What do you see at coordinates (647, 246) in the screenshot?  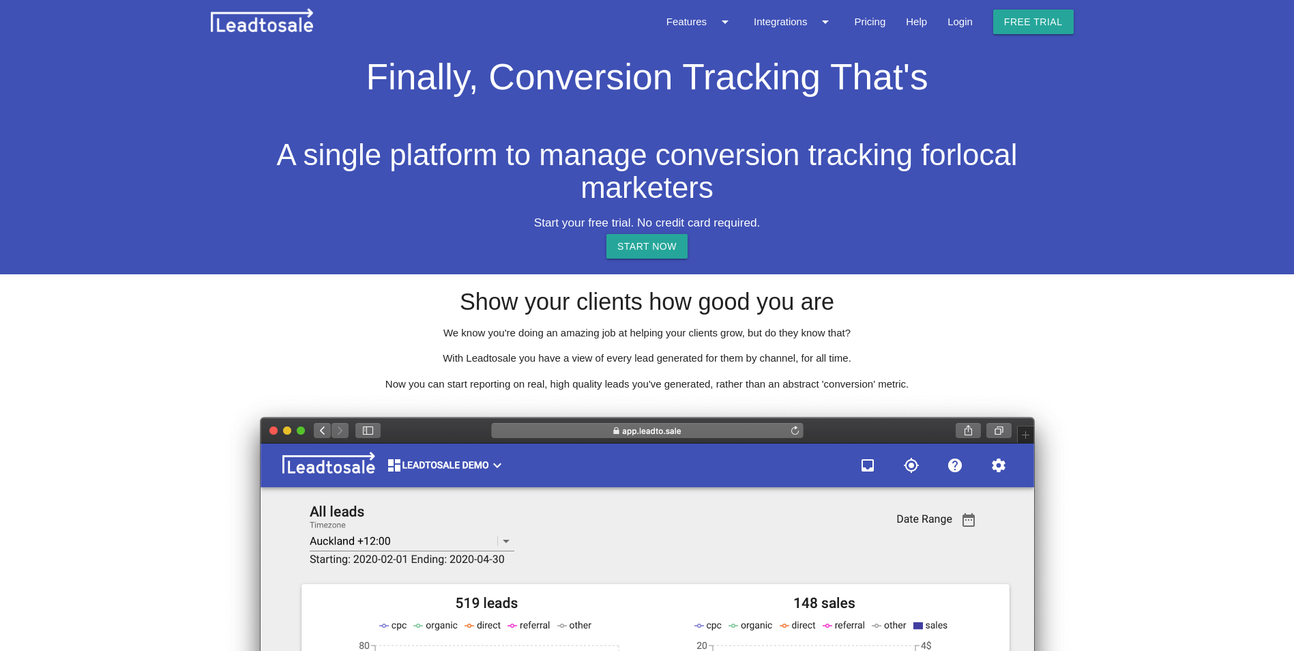 I see `a: START NOW` at bounding box center [647, 246].